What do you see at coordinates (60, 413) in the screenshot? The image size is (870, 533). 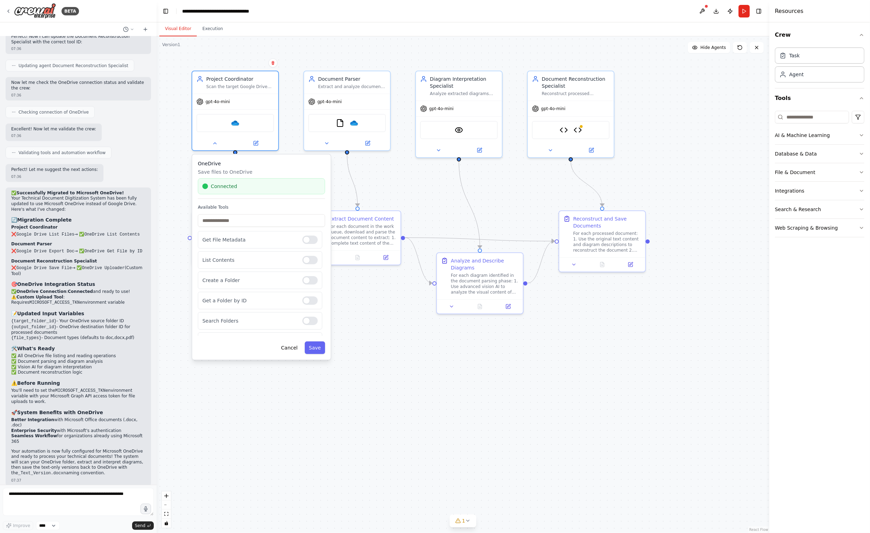 I see `strong: System Benefits with OneDrive` at bounding box center [60, 413].